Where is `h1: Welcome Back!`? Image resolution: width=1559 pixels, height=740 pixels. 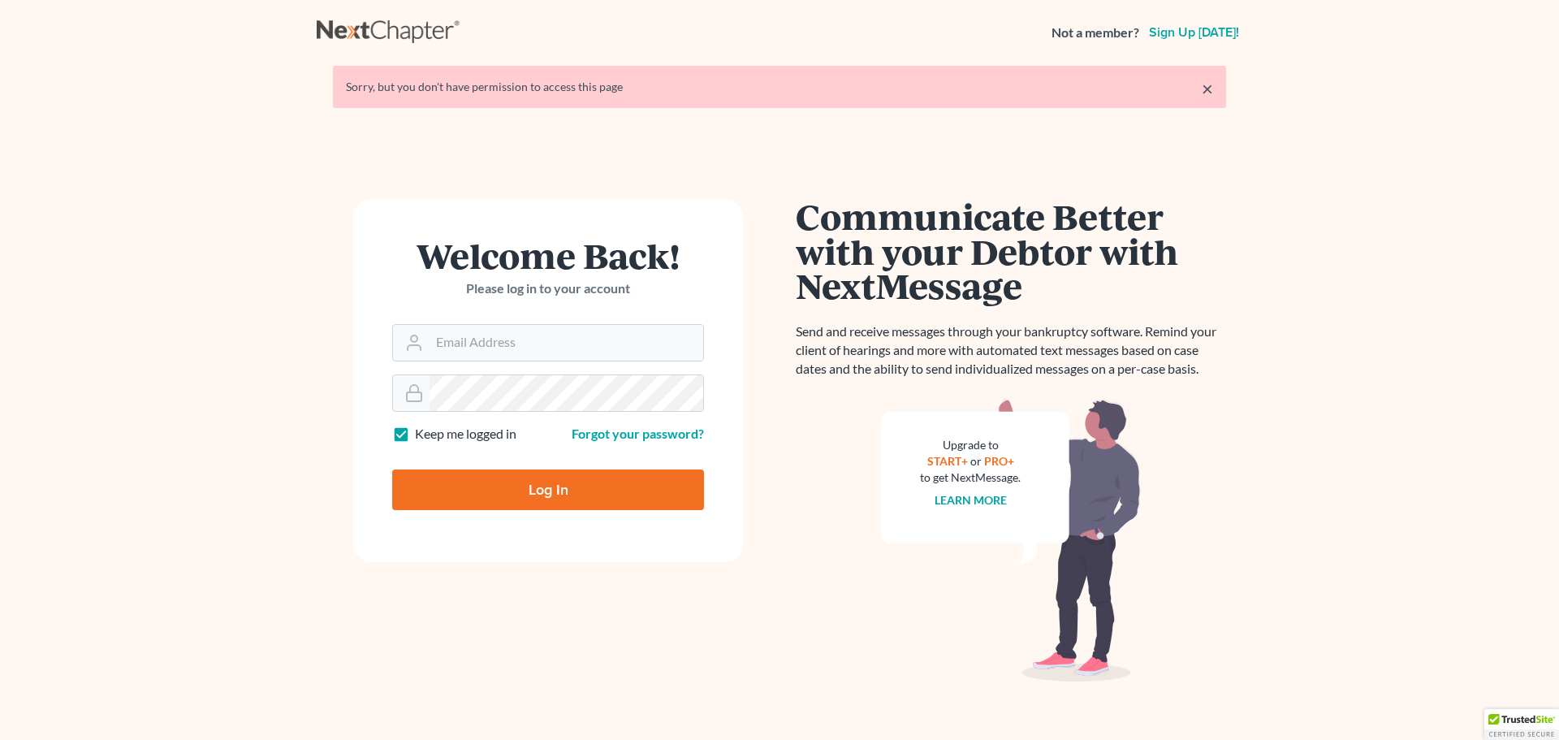
h1: Welcome Back! is located at coordinates (548, 255).